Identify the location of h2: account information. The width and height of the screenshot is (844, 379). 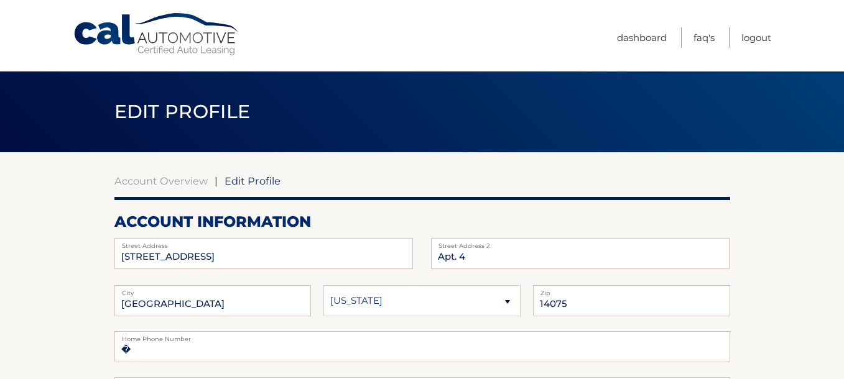
(422, 222).